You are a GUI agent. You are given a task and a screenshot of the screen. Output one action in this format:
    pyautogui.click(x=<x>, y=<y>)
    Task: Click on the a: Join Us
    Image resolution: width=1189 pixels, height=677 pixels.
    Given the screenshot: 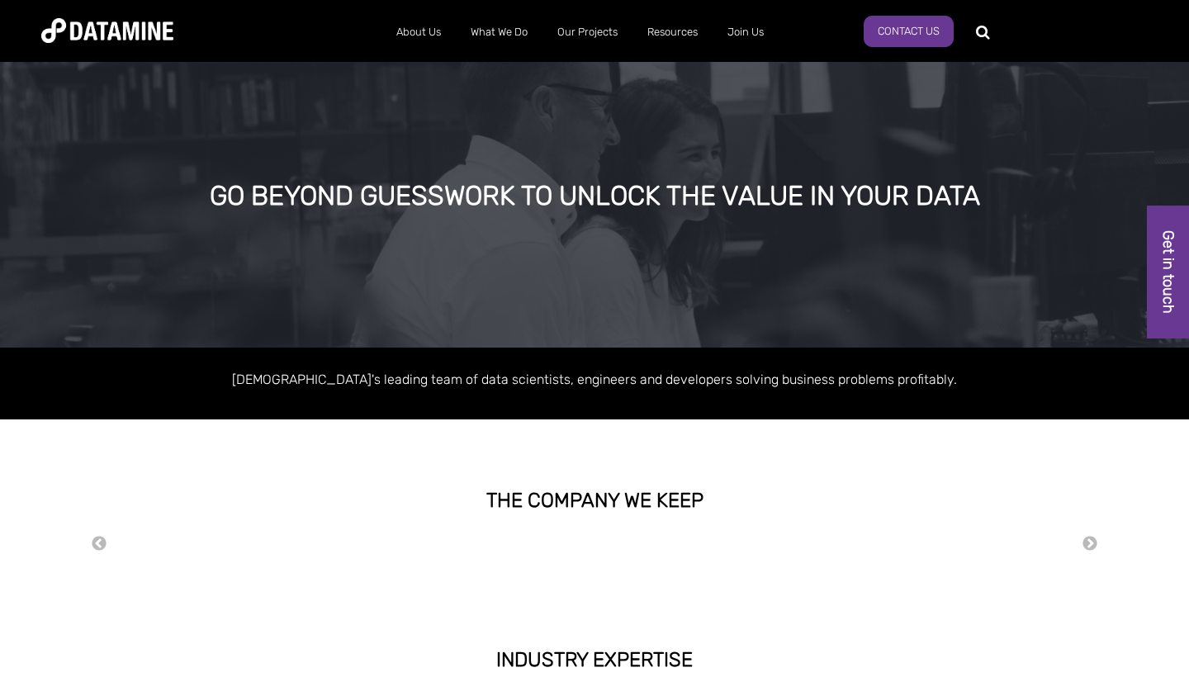 What is the action you would take?
    pyautogui.click(x=746, y=32)
    